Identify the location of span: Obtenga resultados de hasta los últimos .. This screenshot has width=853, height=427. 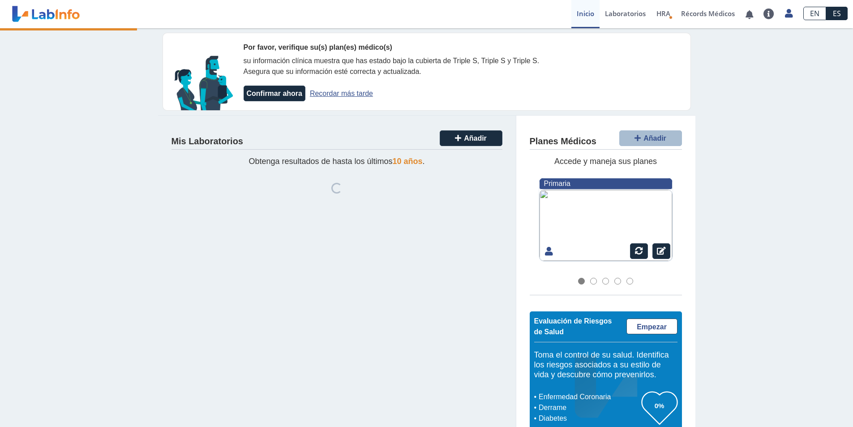
(336, 161).